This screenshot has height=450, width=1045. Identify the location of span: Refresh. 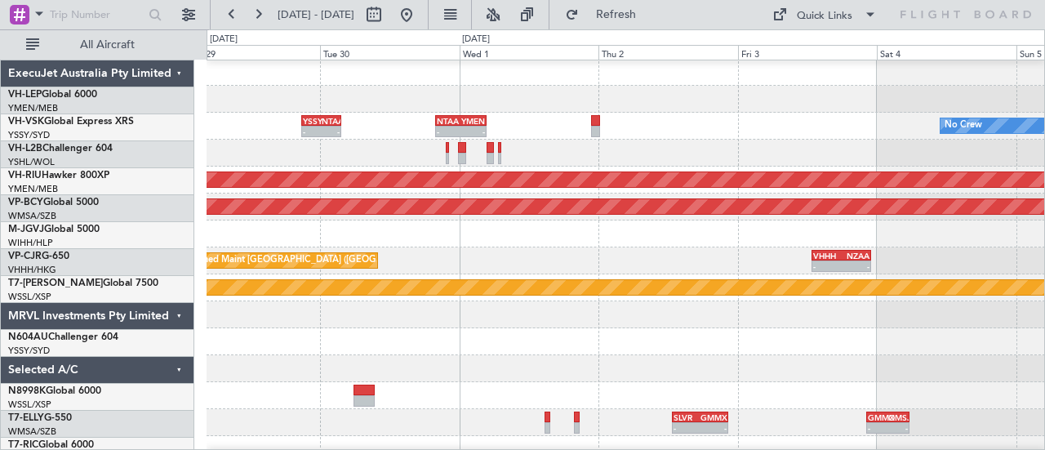
(617, 15).